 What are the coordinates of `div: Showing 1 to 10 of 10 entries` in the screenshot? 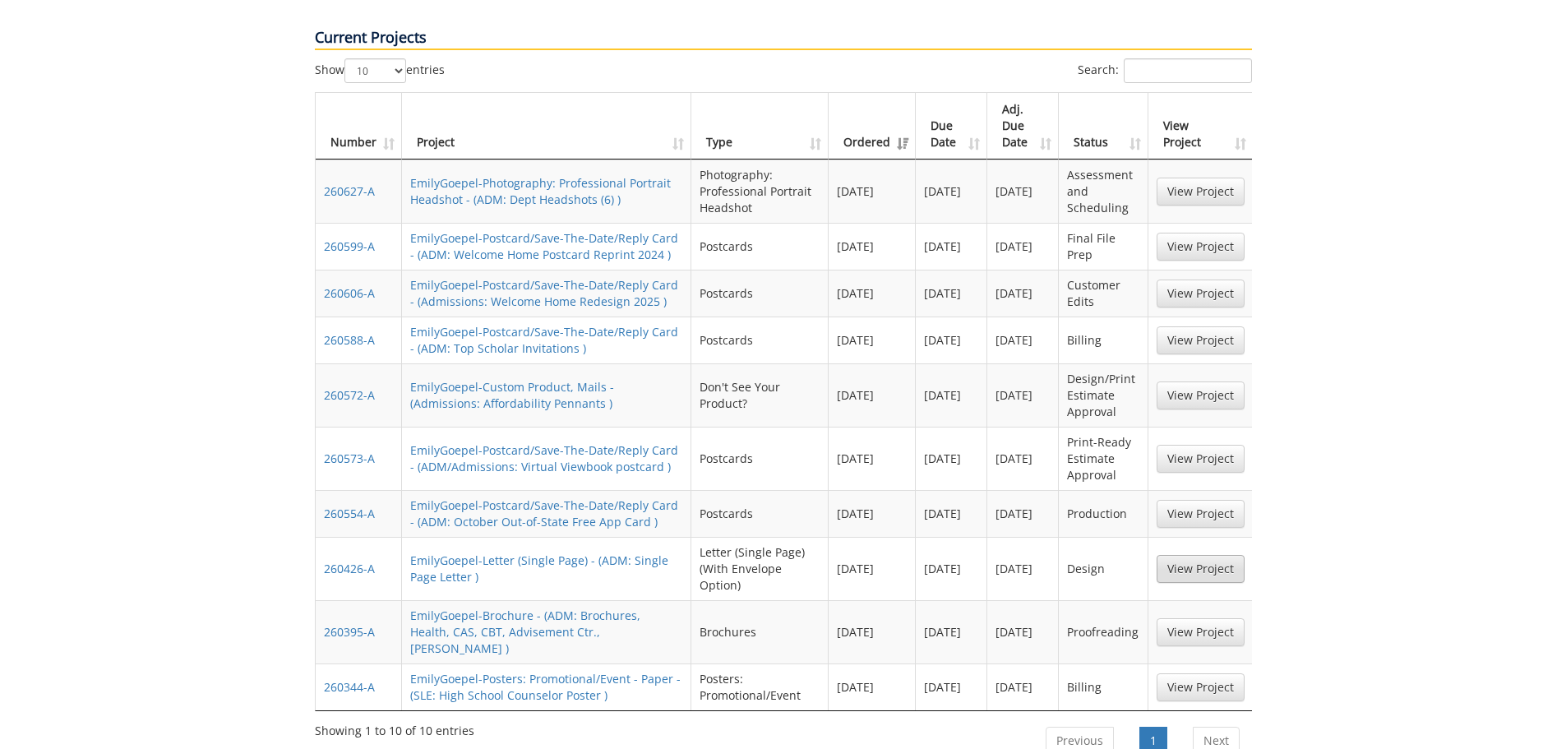 It's located at (394, 727).